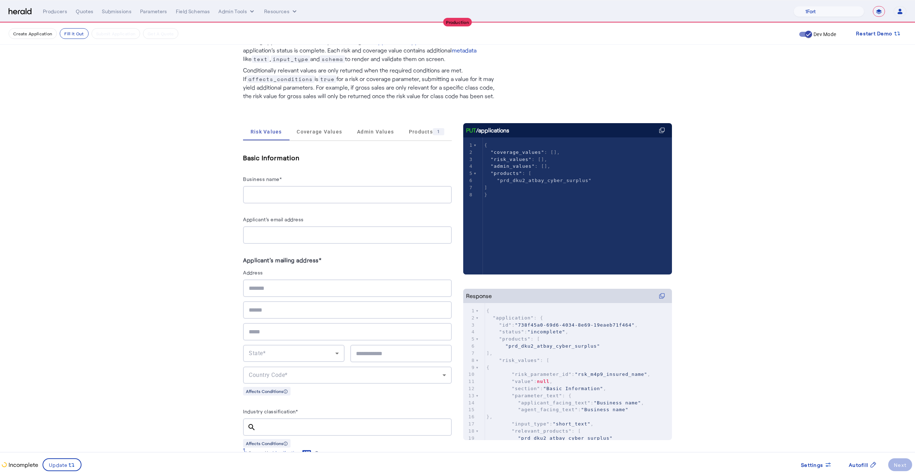  Describe the element at coordinates (327, 79) in the screenshot. I see `span: true` at that location.